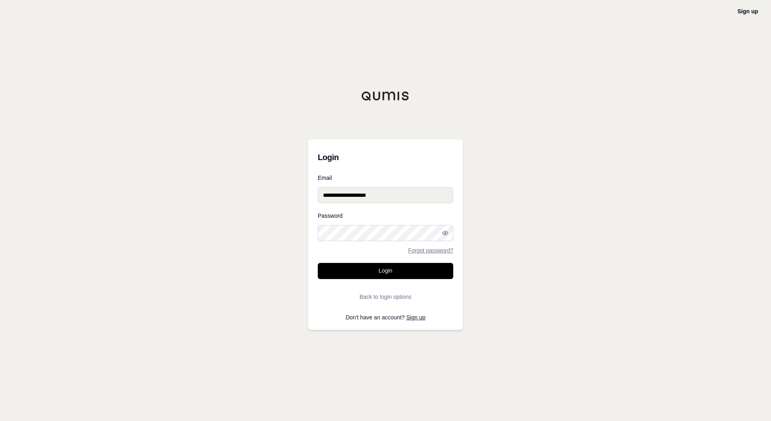 Image resolution: width=771 pixels, height=421 pixels. I want to click on h3: Login, so click(385, 157).